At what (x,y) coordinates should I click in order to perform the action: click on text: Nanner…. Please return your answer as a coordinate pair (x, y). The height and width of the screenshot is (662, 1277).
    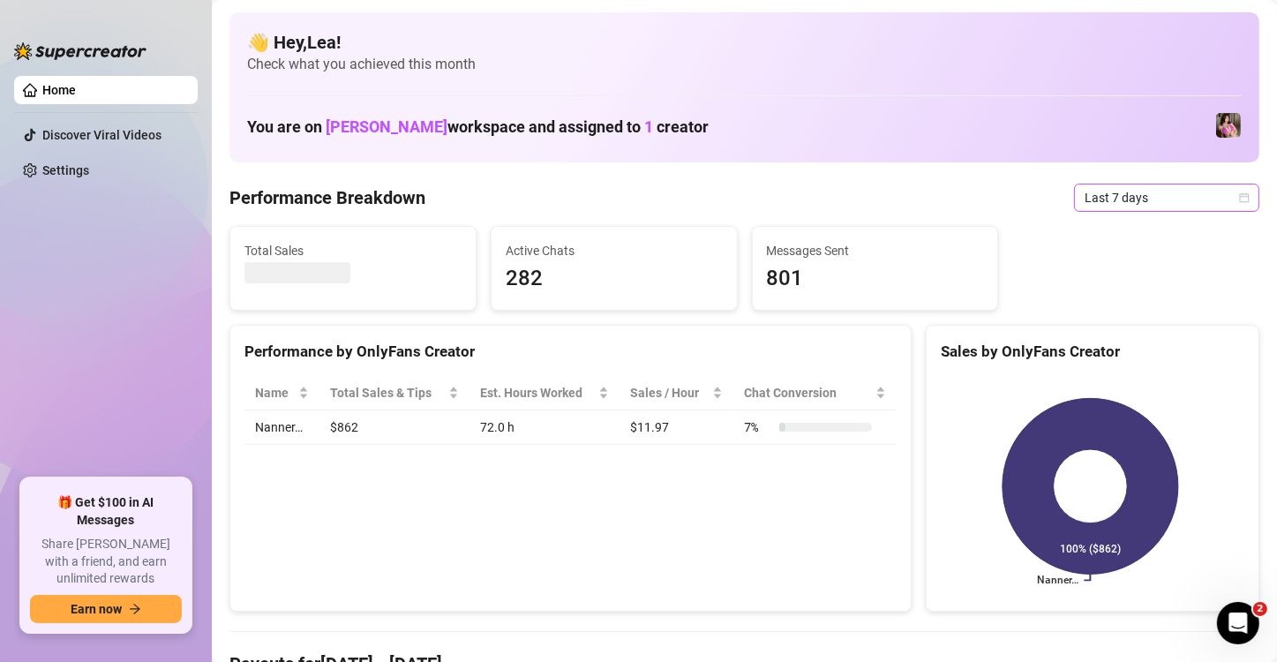
    Looking at the image, I should click on (1057, 581).